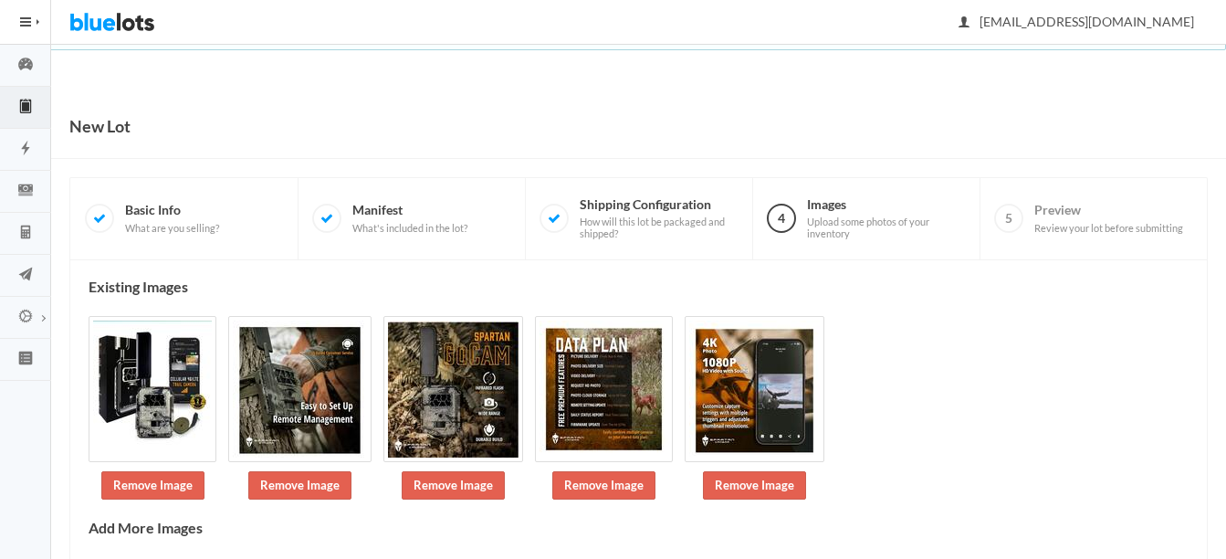 Image resolution: width=1226 pixels, height=559 pixels. What do you see at coordinates (603, 389) in the screenshot?
I see `img: b2cd969a-c8a2-4b31-a8be-76e7211c439b-1756041497.jpg` at bounding box center [603, 389].